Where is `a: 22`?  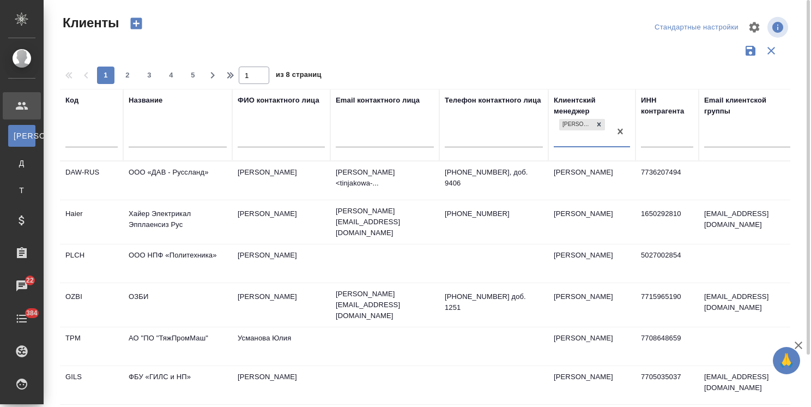
a: 22 is located at coordinates (22, 286).